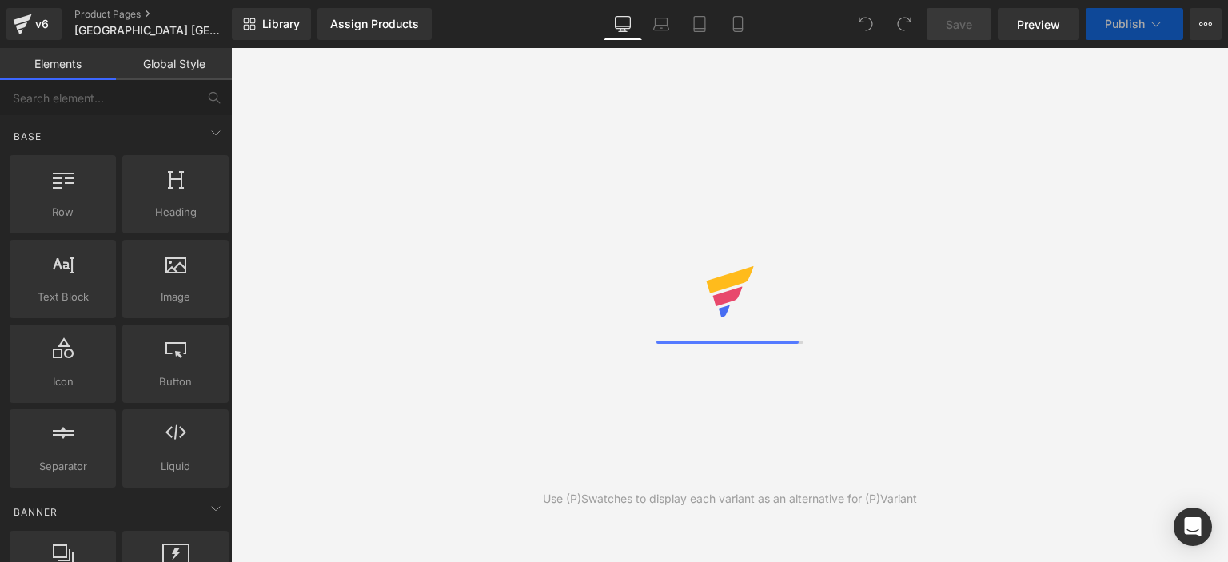 The width and height of the screenshot is (1228, 562). What do you see at coordinates (738, 24) in the screenshot?
I see `a: Mobile` at bounding box center [738, 24].